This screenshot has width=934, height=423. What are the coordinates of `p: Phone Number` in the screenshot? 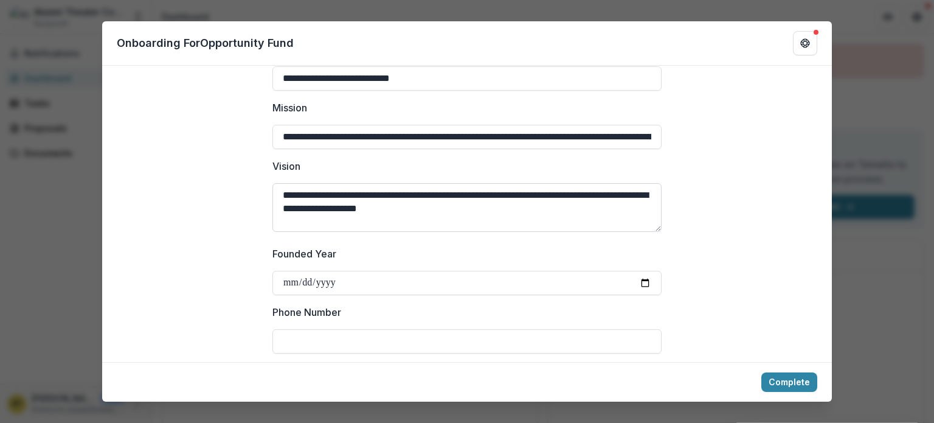 It's located at (306, 312).